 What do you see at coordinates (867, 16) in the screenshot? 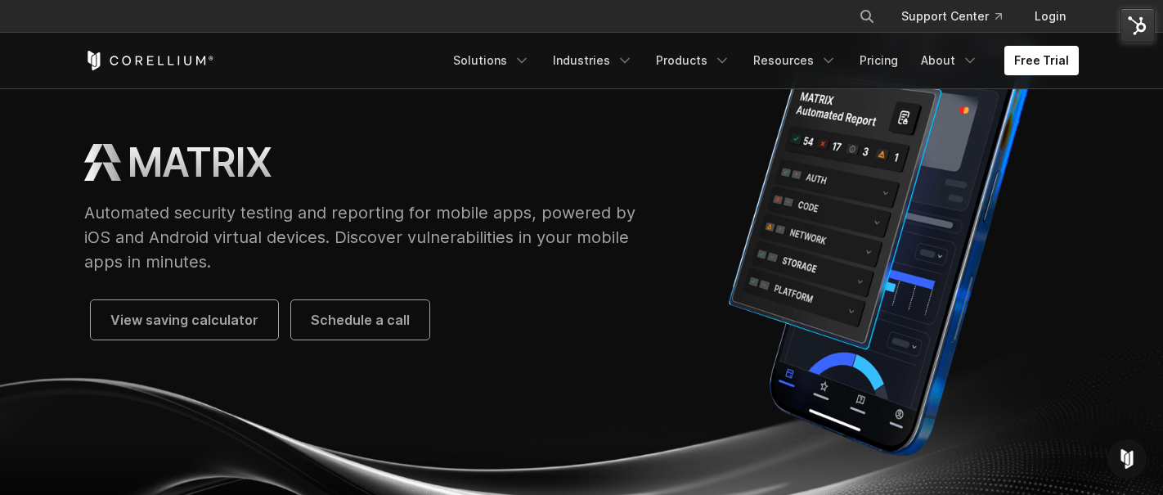
I see `button: Search` at bounding box center [867, 16].